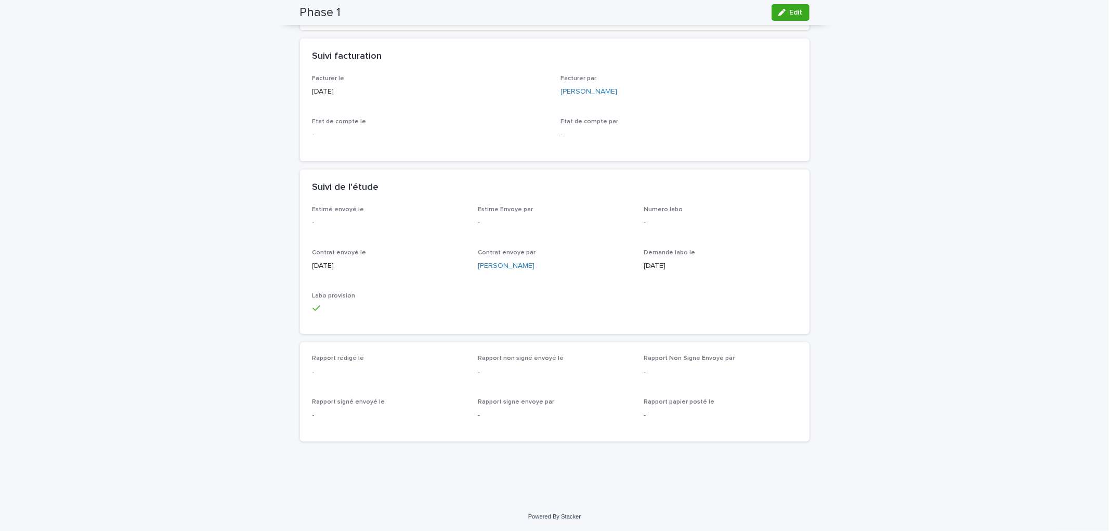  What do you see at coordinates (679, 402) in the screenshot?
I see `span: Rapport papier posté le` at bounding box center [679, 402].